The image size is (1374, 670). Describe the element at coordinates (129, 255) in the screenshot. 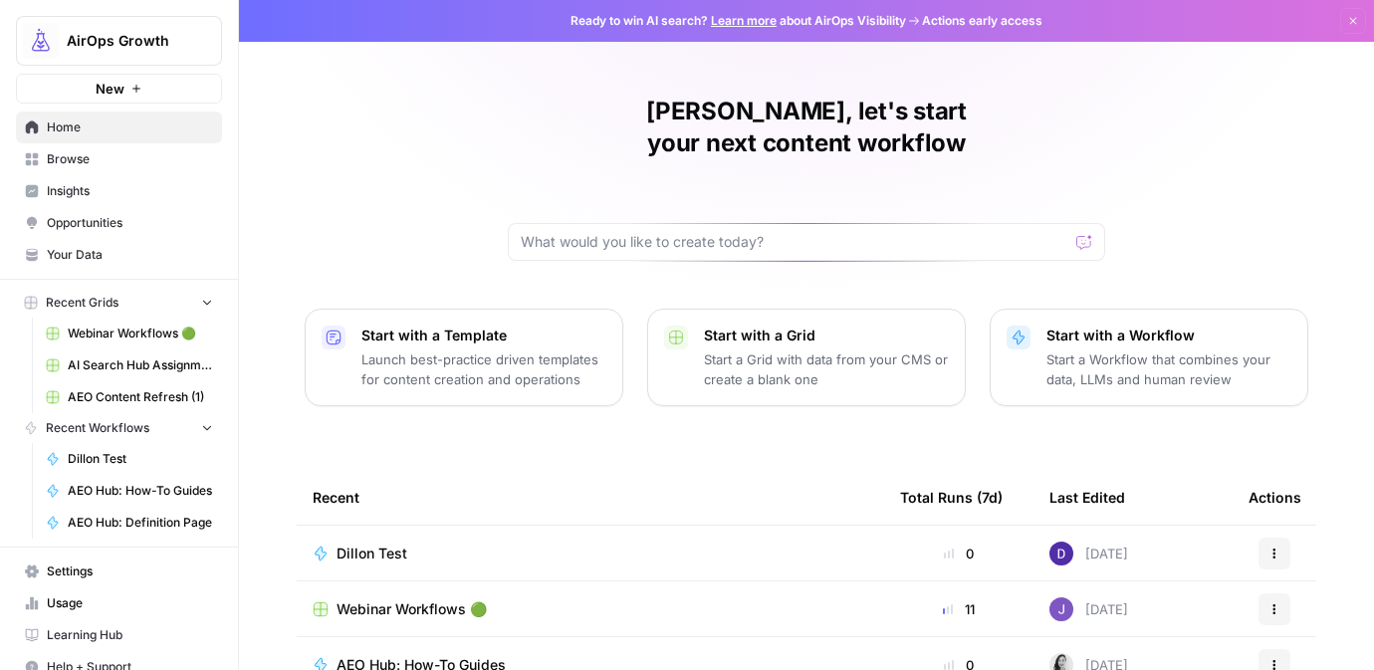

I see `span: Your Data` at that location.